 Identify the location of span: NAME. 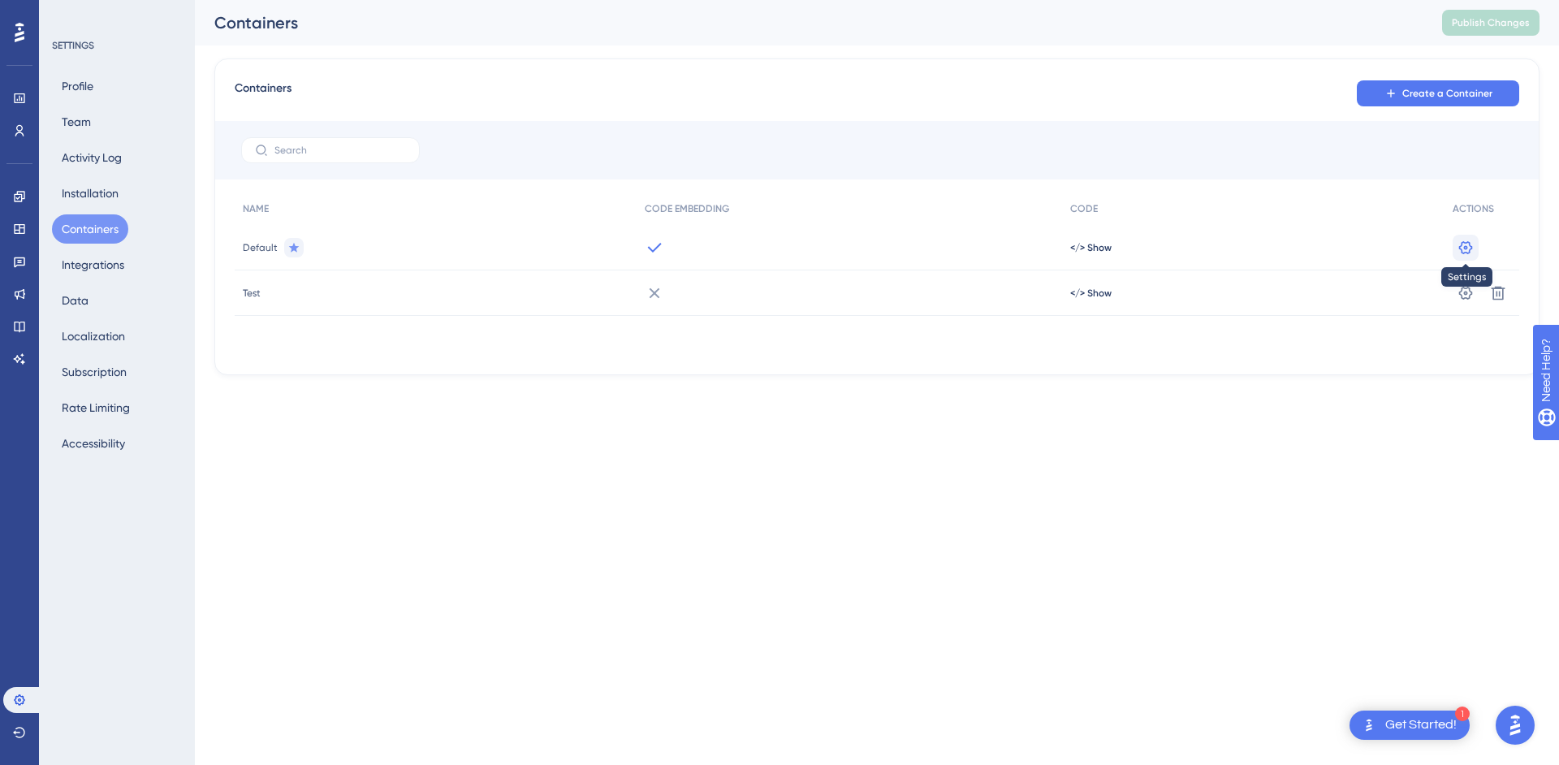
(256, 209).